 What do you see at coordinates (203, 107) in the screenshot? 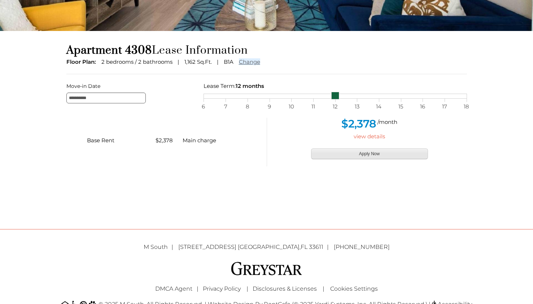
I see `span: 6` at bounding box center [203, 107].